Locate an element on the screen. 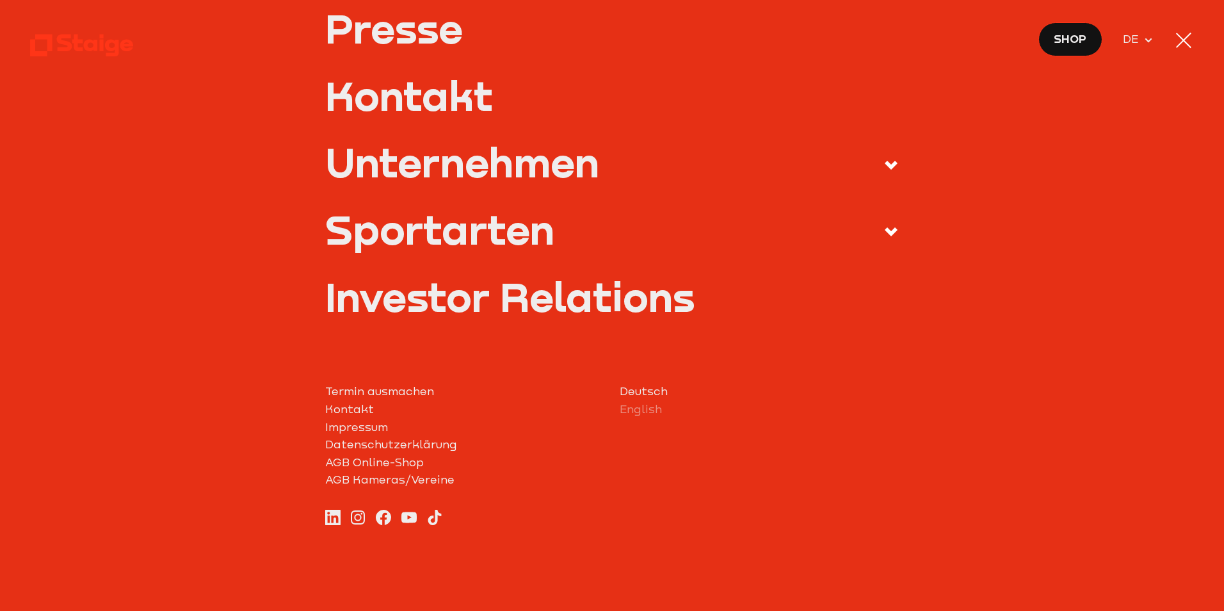 The width and height of the screenshot is (1224, 611). a: Termin ausmachen is located at coordinates (465, 392).